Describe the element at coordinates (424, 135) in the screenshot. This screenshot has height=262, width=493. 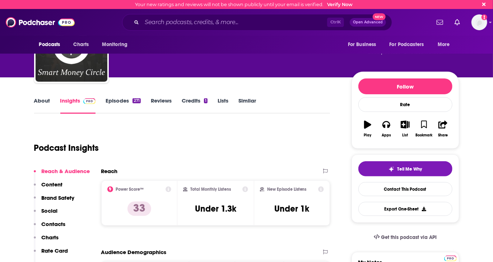
I see `div: Bookmark` at that location.